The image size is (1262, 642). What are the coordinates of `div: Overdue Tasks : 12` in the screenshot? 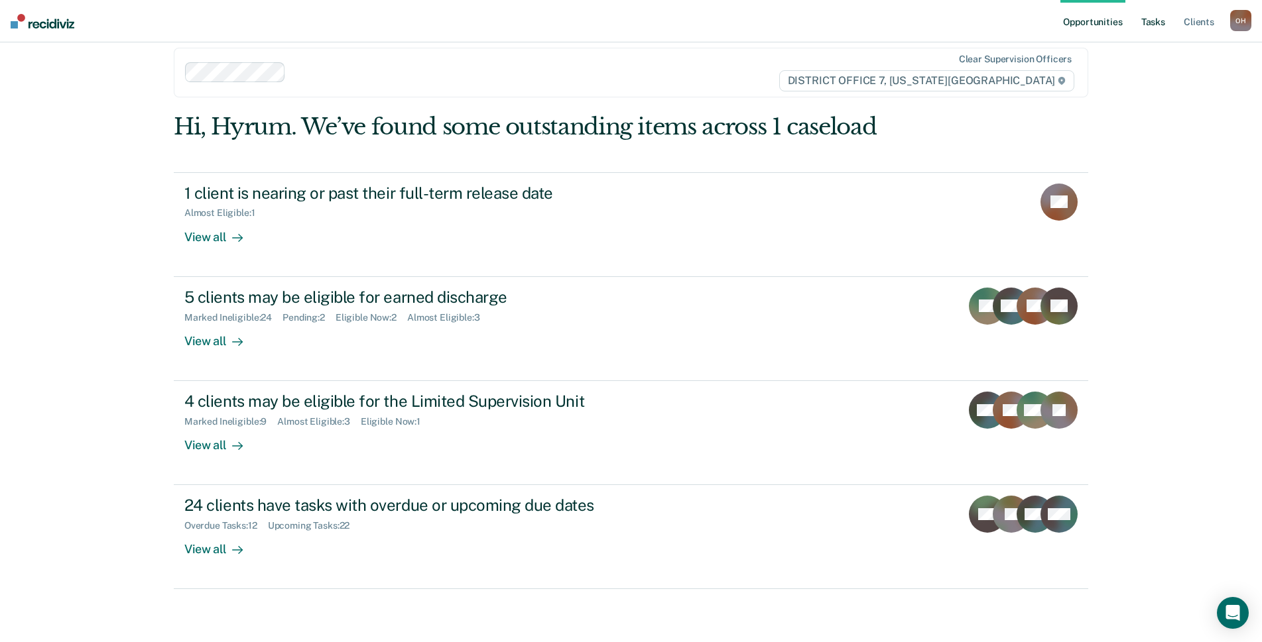 It's located at (226, 526).